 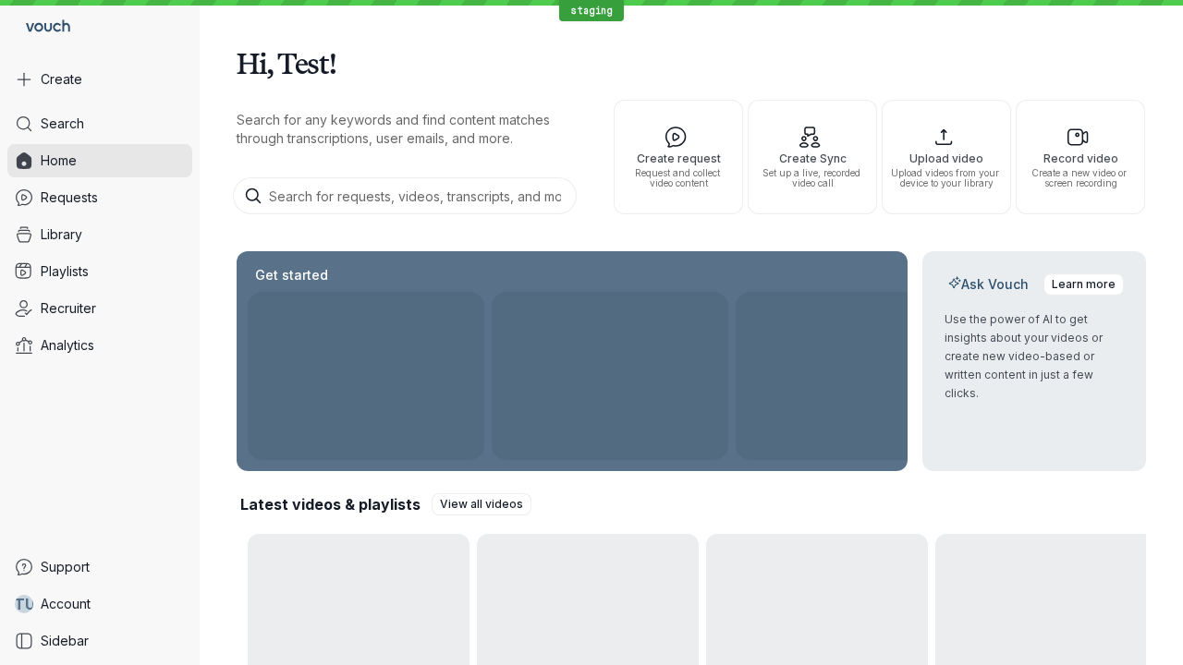 I want to click on span: Analytics, so click(x=67, y=346).